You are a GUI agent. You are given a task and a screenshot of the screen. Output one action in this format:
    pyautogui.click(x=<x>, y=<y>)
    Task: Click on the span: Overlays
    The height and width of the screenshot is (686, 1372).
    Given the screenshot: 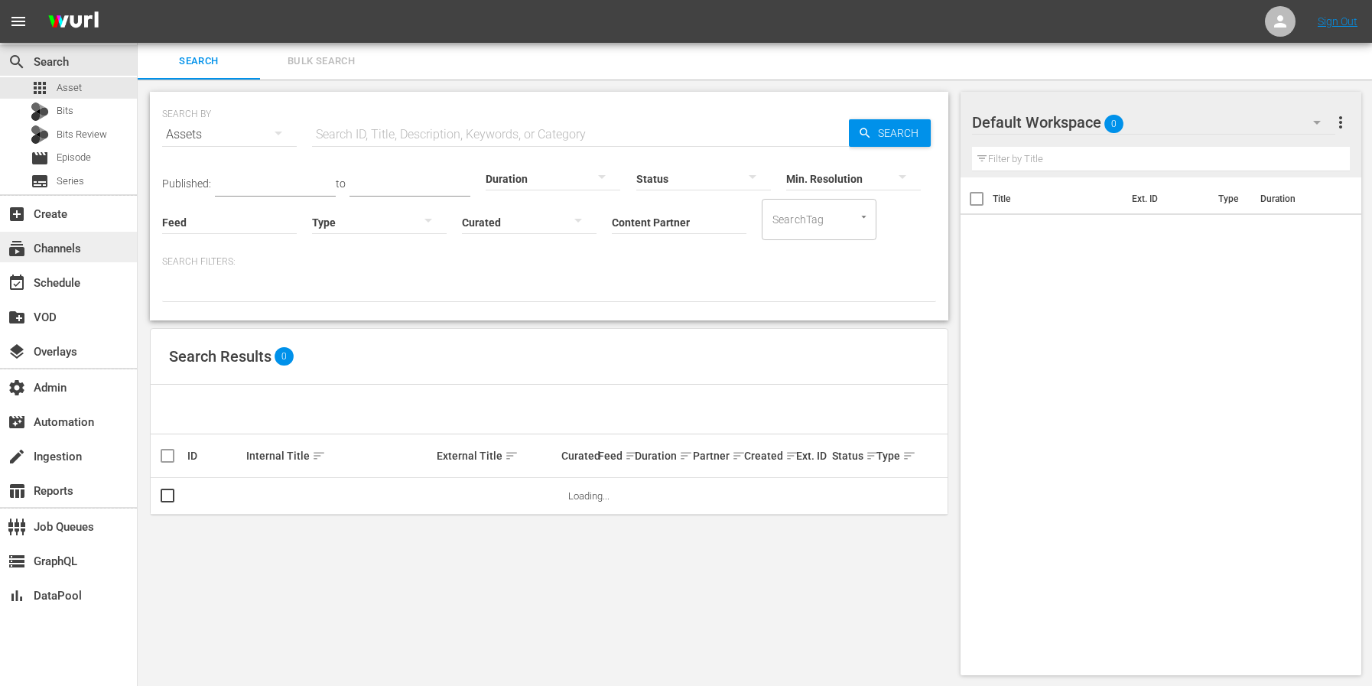 What is the action you would take?
    pyautogui.click(x=17, y=352)
    